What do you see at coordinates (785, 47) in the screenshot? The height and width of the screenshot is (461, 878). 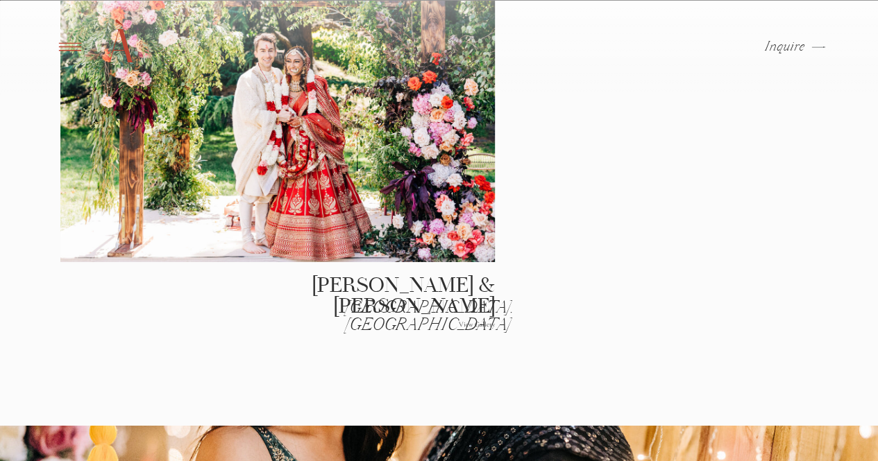 I see `a: Inquire` at bounding box center [785, 47].